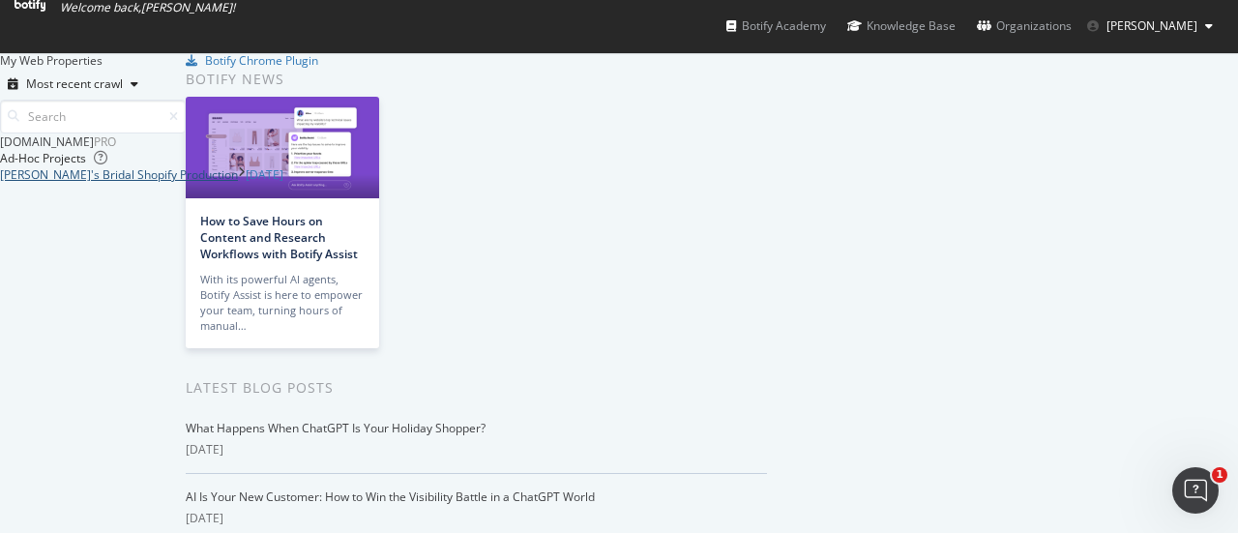 The image size is (1238, 533). I want to click on img: How to Save Hours on Content and Research Workflows with Botify Assist, so click(283, 147).